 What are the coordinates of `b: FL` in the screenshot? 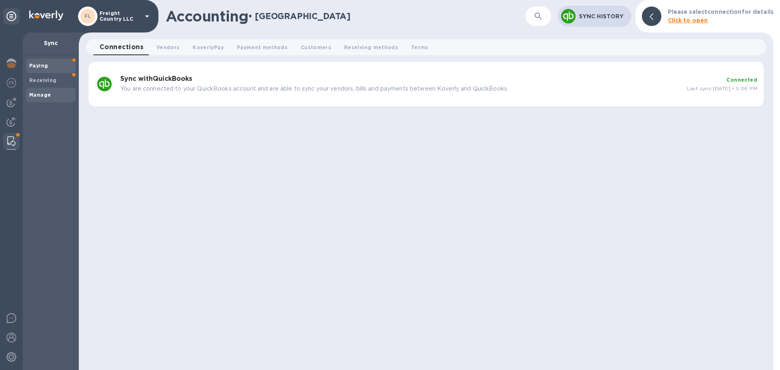 It's located at (88, 16).